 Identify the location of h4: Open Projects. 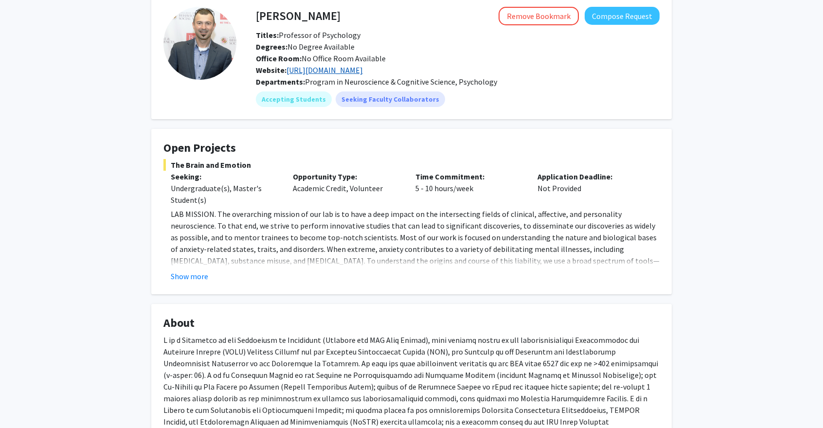
(412, 148).